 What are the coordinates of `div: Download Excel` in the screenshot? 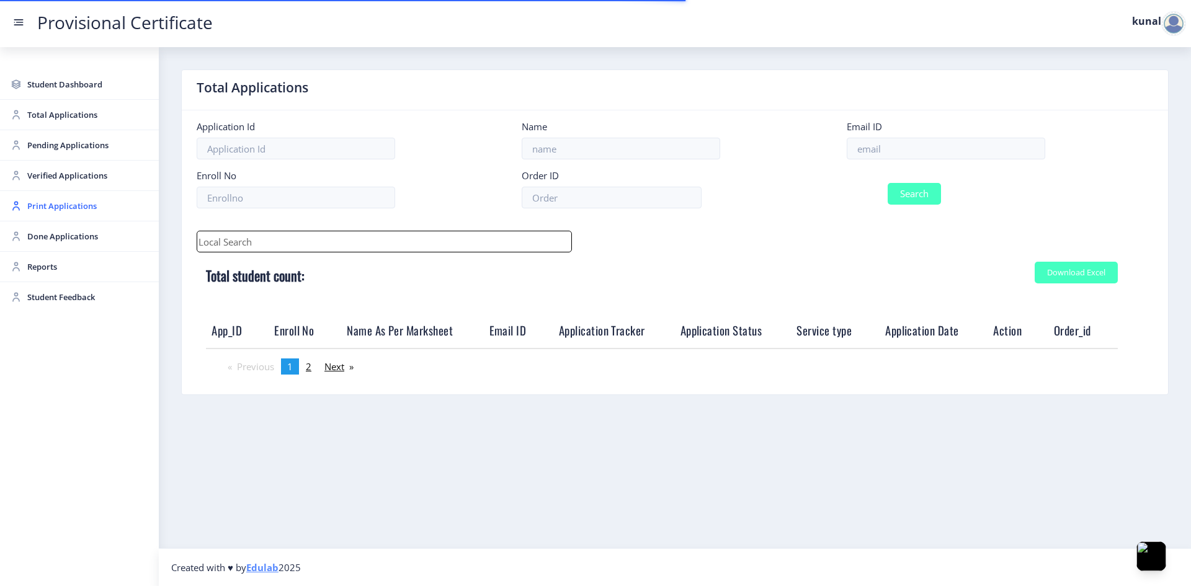 It's located at (1076, 272).